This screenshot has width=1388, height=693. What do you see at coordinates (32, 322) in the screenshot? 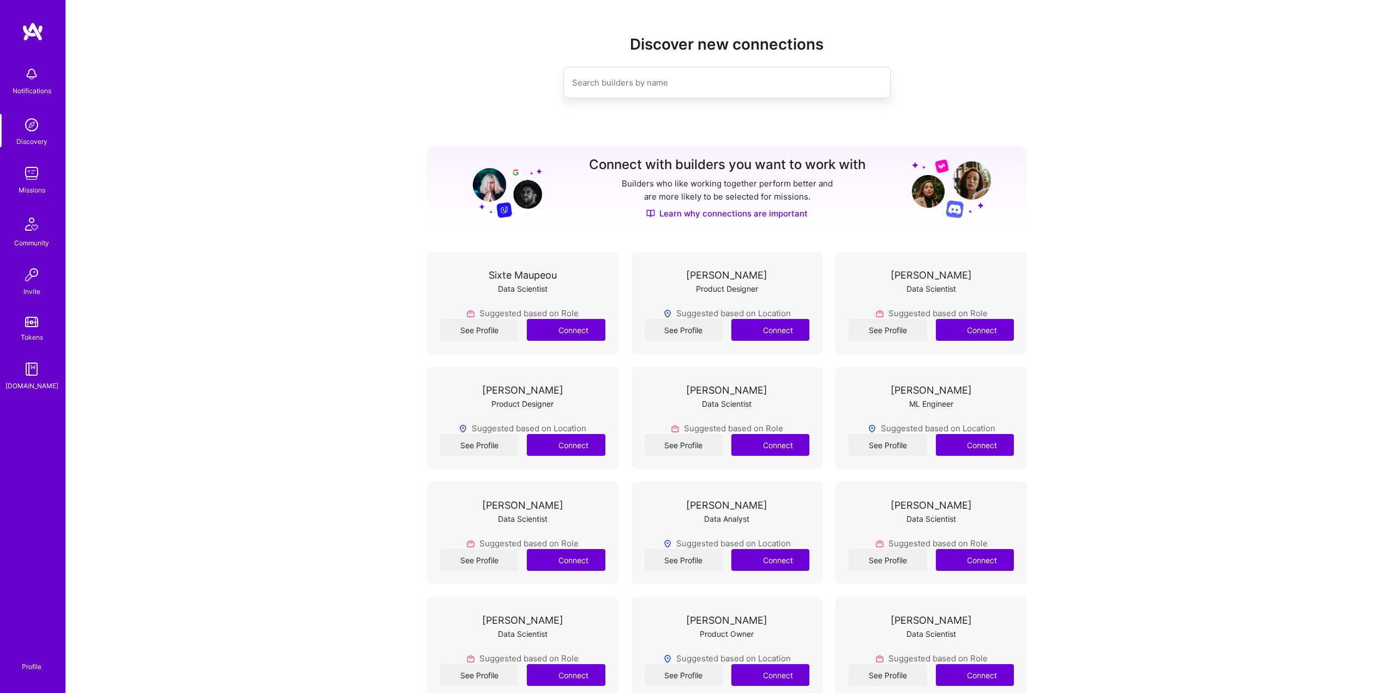
I see `img: tokens` at bounding box center [32, 322].